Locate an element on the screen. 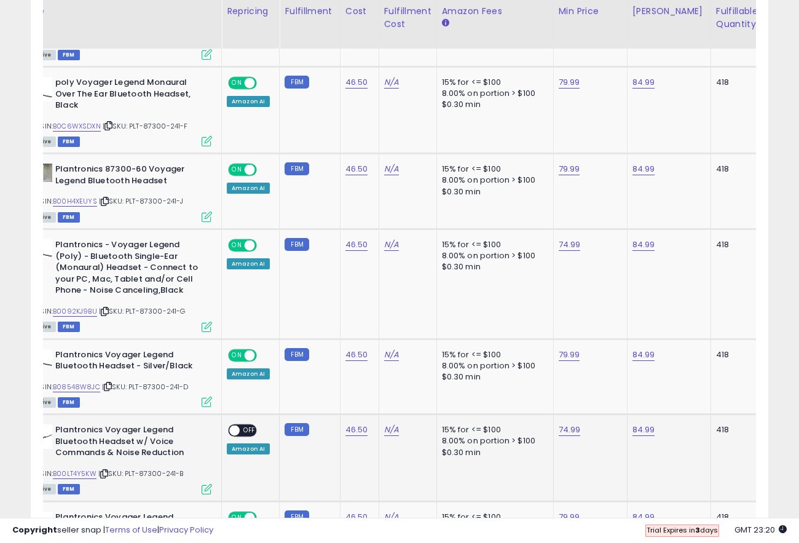  a: B00LT4Y5KW is located at coordinates (74, 473).